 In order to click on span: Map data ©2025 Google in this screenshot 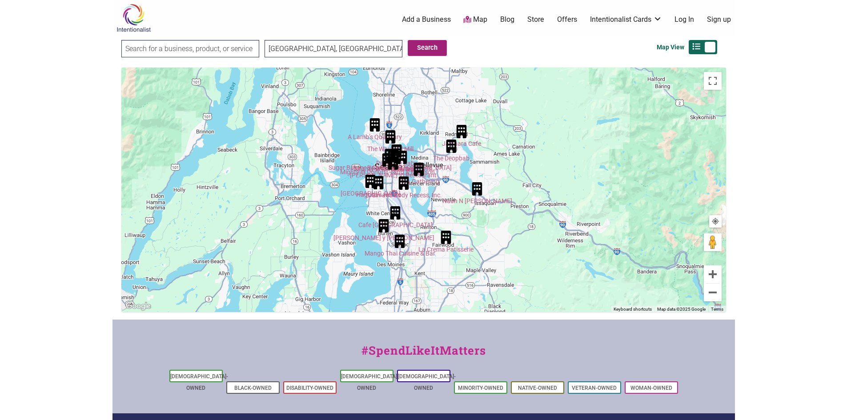, I will do `click(681, 309)`.